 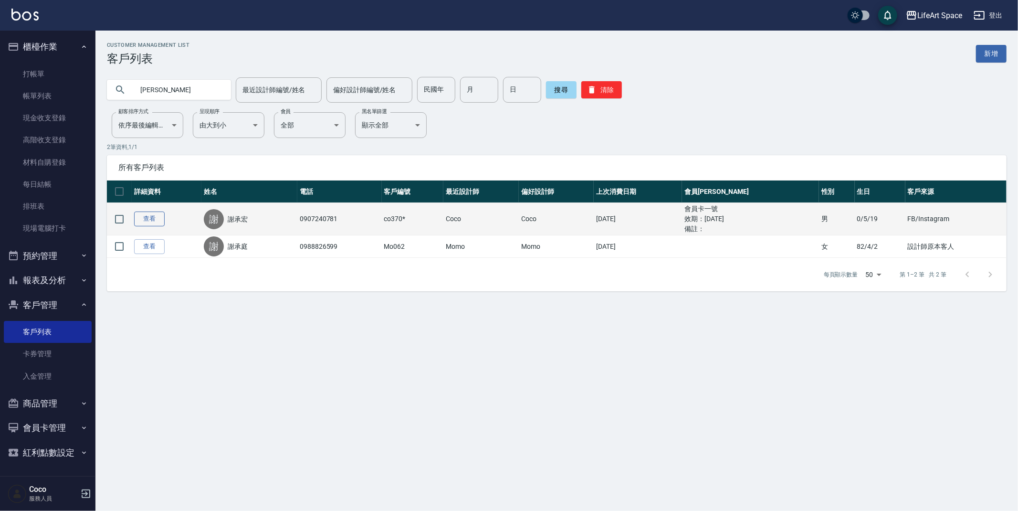 I want to click on td: 0/5/19, so click(x=880, y=219).